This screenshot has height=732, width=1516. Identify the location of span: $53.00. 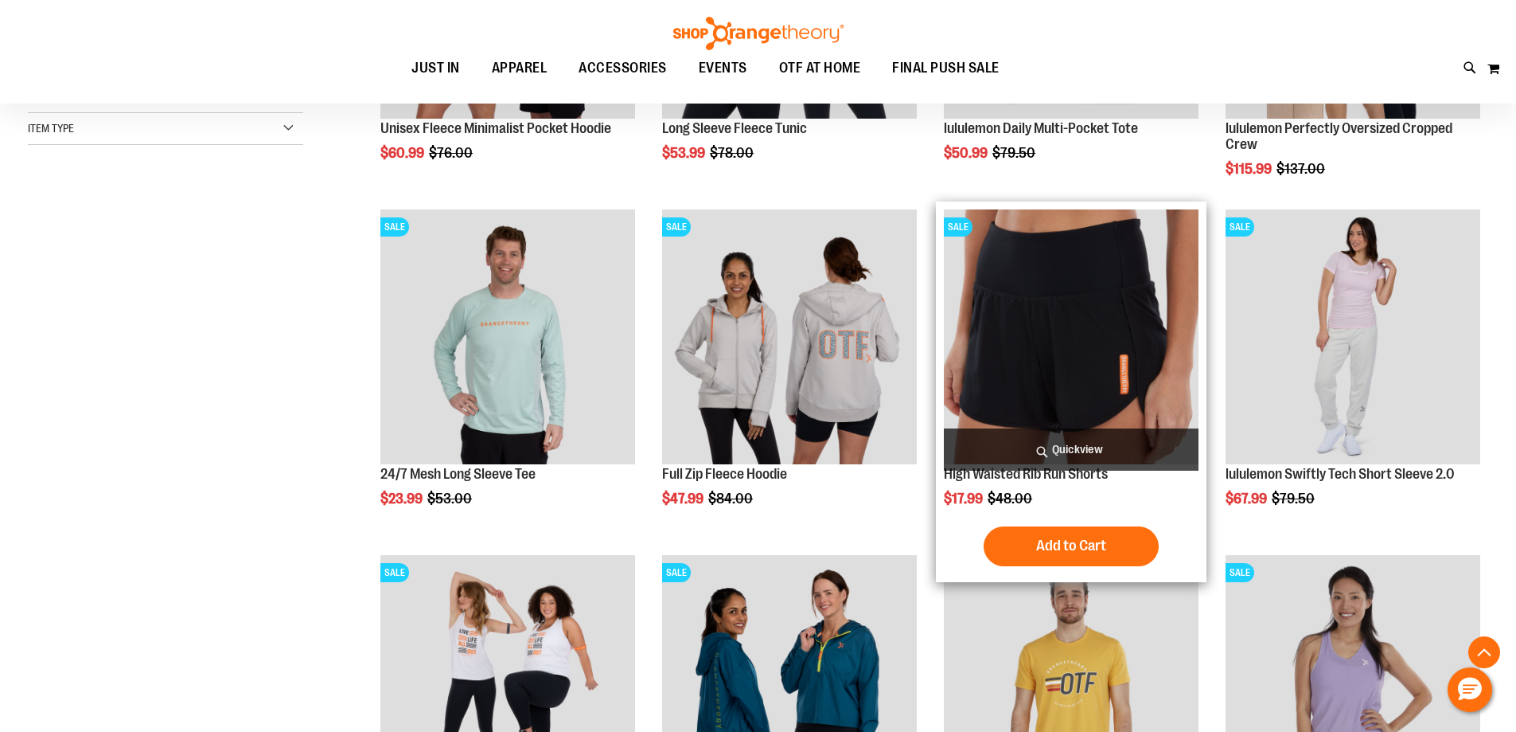
(451, 498).